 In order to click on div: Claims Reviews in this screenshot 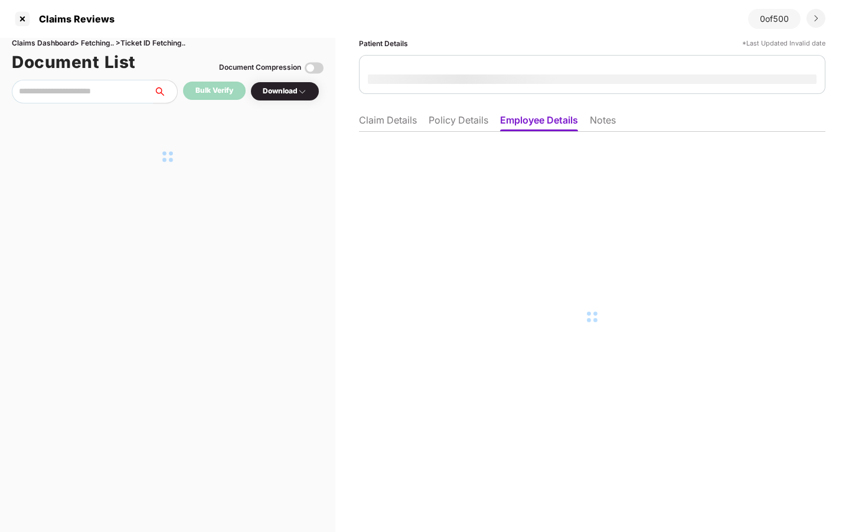, I will do `click(73, 19)`.